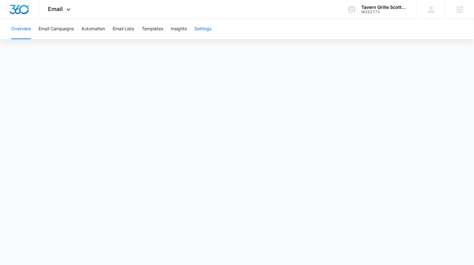  I want to click on button: Settings, so click(203, 29).